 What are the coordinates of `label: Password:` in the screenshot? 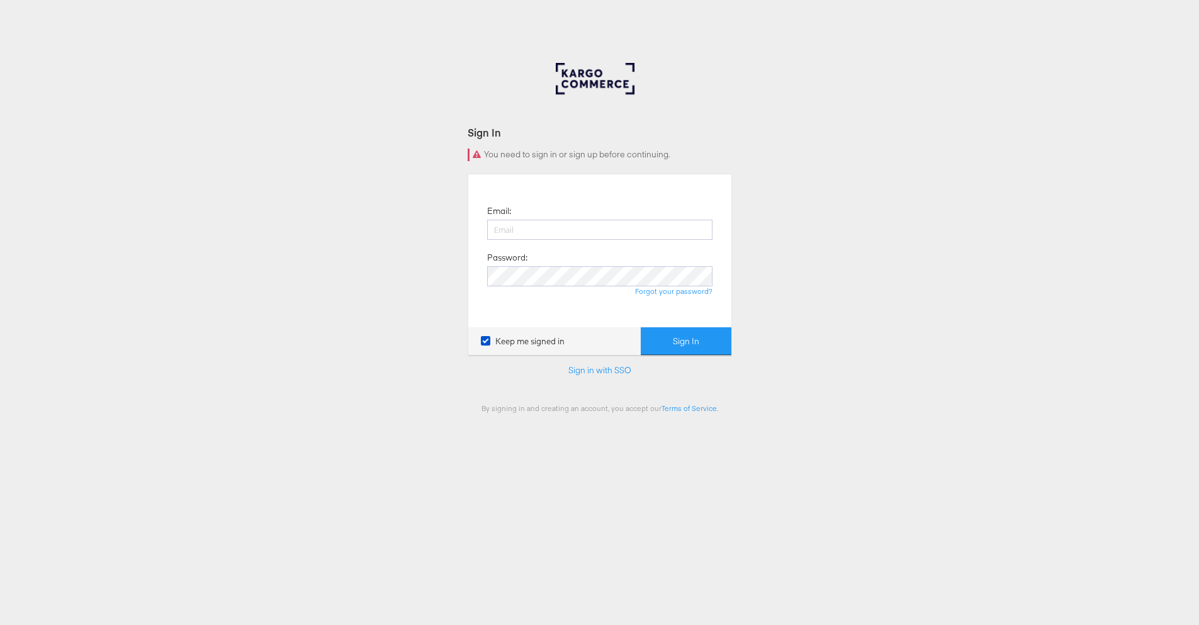 It's located at (507, 258).